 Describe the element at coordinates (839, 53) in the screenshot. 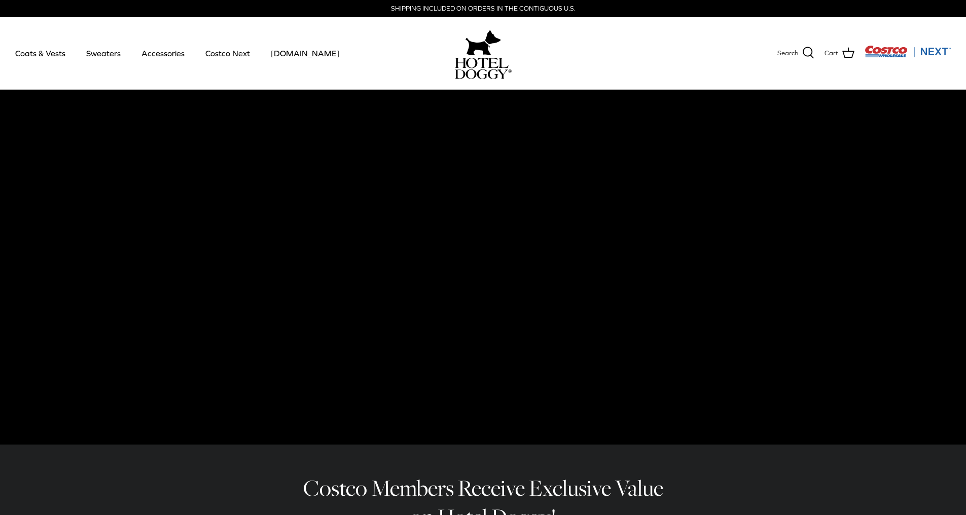

I see `a: Cart` at that location.